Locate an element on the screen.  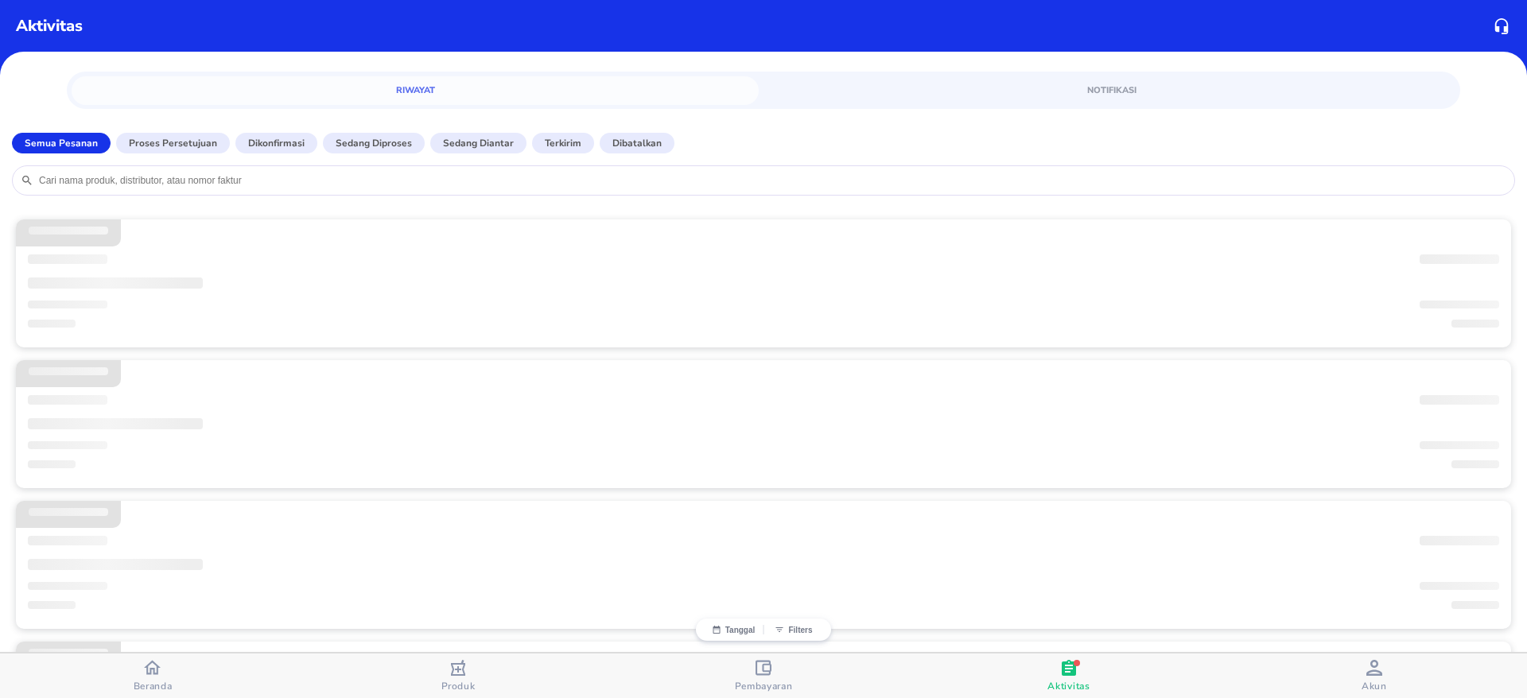
span: Riwayat is located at coordinates (415, 90).